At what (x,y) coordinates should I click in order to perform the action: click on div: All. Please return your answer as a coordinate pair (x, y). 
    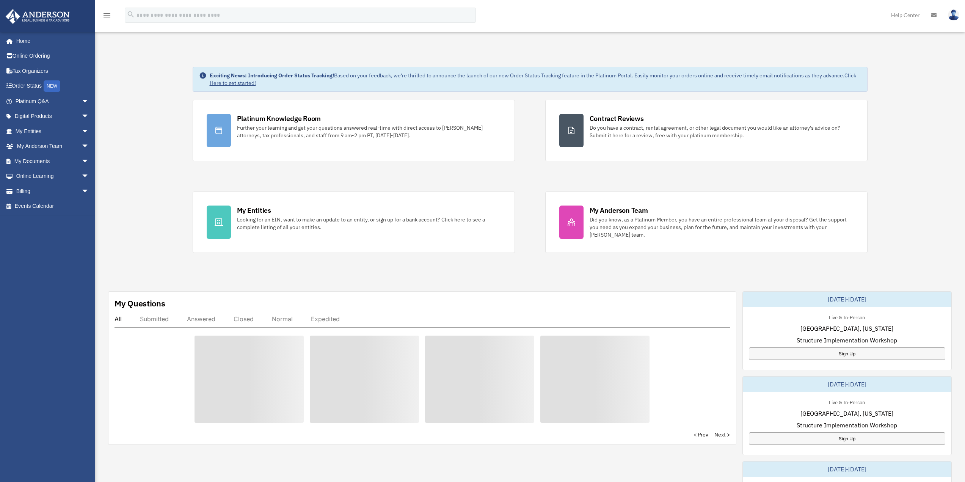
    Looking at the image, I should click on (118, 319).